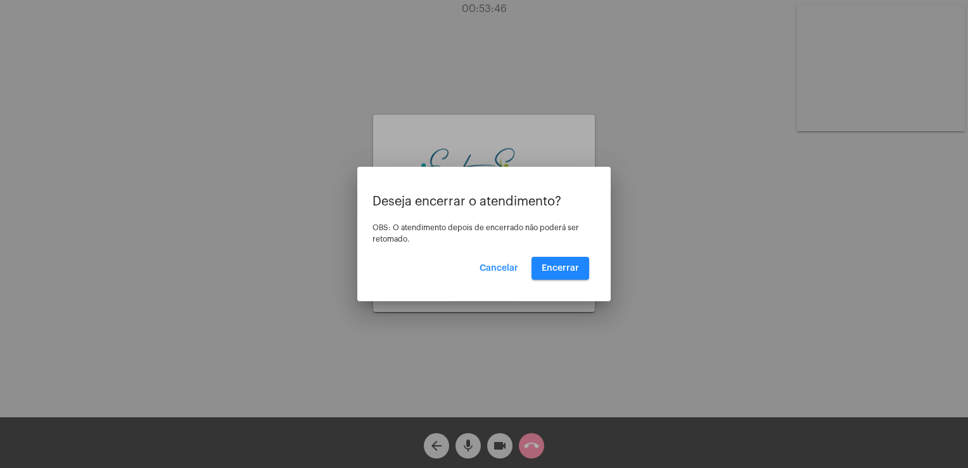  Describe the element at coordinates (560, 268) in the screenshot. I see `button: Encerrar` at that location.